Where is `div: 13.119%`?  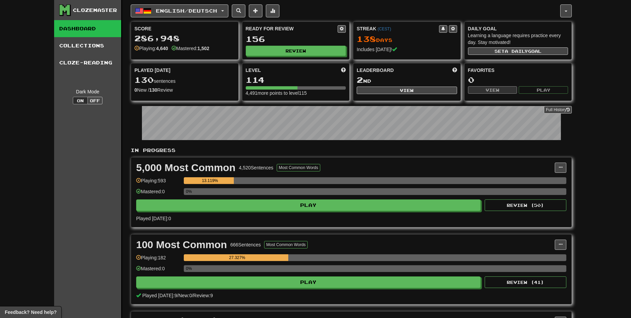 div: 13.119% is located at coordinates (210, 180).